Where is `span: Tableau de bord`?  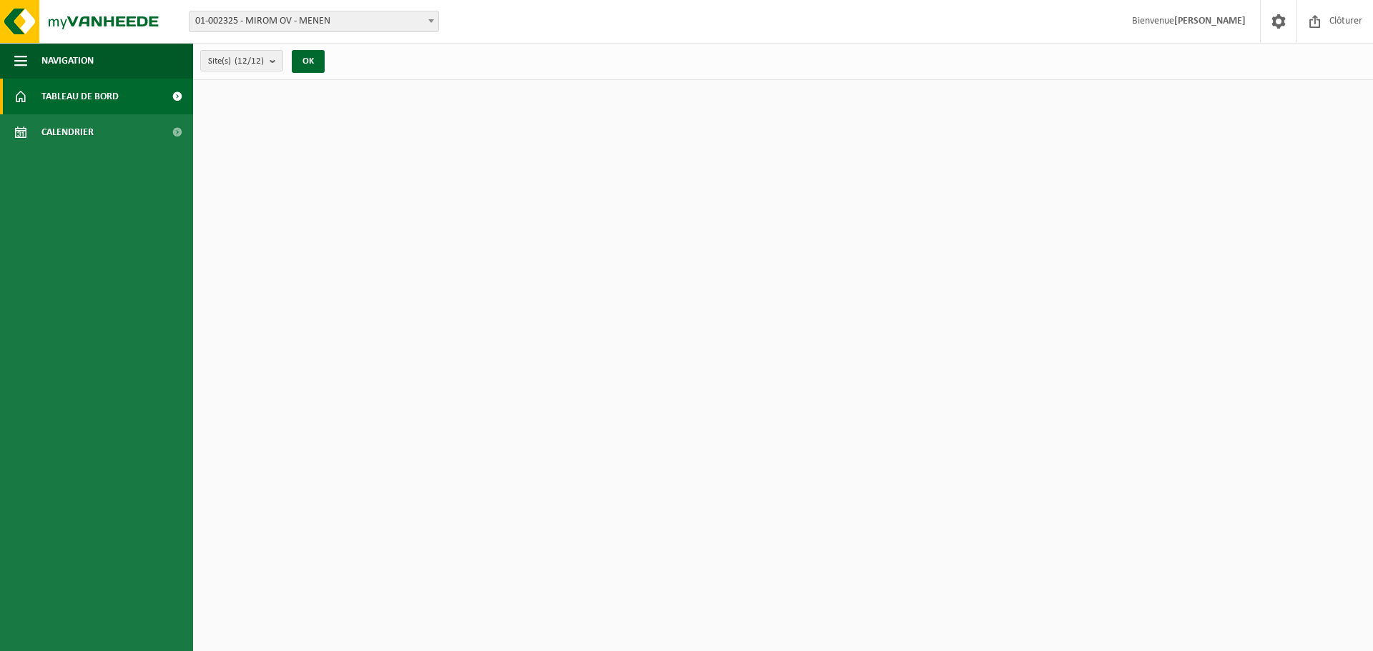
span: Tableau de bord is located at coordinates (80, 97).